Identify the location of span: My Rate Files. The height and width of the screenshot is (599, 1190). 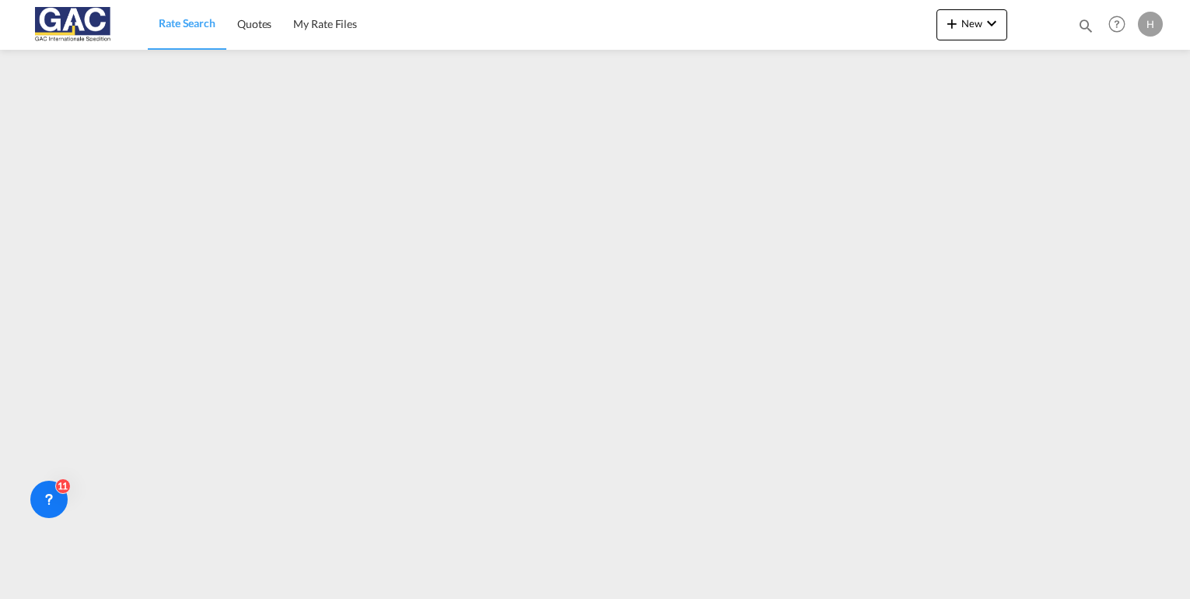
(325, 23).